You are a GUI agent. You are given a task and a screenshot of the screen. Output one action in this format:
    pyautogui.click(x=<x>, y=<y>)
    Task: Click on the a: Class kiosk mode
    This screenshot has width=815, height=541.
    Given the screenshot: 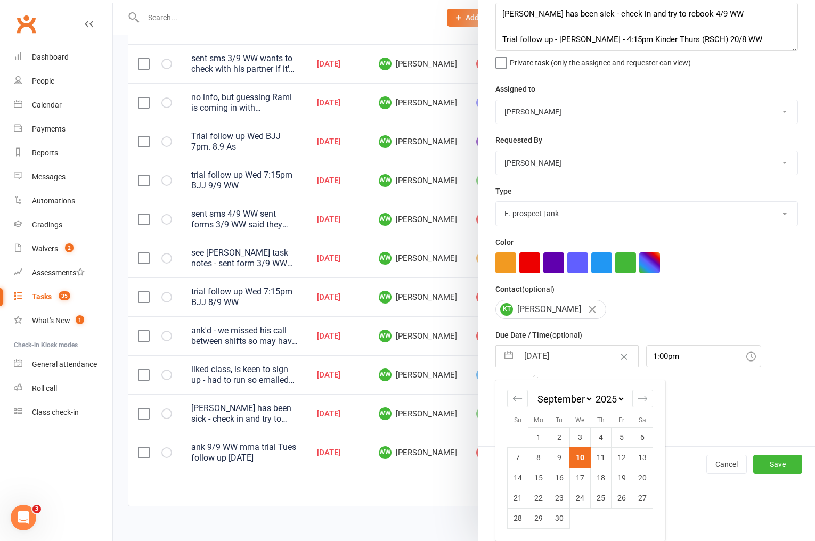 What is the action you would take?
    pyautogui.click(x=63, y=412)
    